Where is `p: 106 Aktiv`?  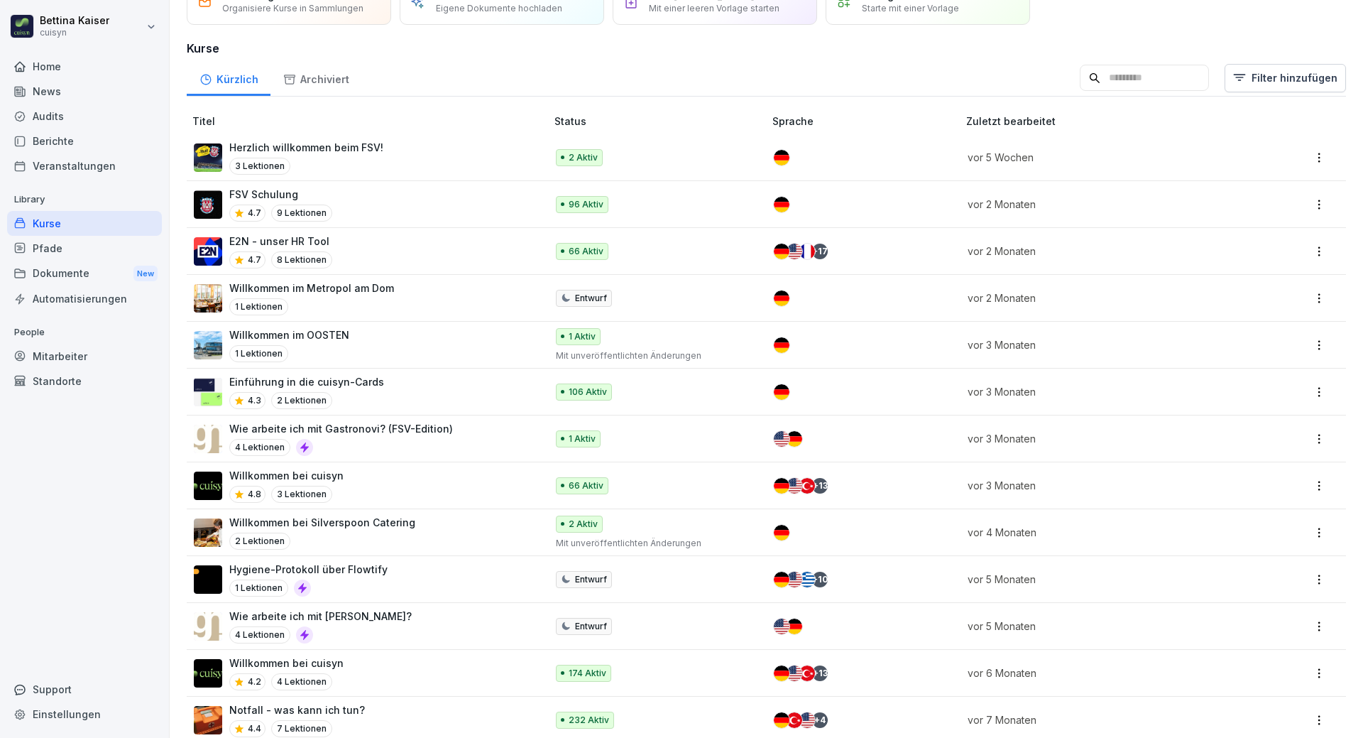
p: 106 Aktiv is located at coordinates (588, 392).